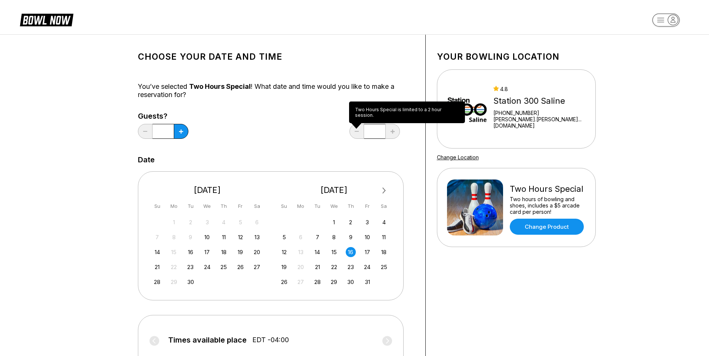 This screenshot has height=356, width=709. Describe the element at coordinates (190, 222) in the screenshot. I see `div: Not available Tuesday, September 2nd, 2025` at that location.